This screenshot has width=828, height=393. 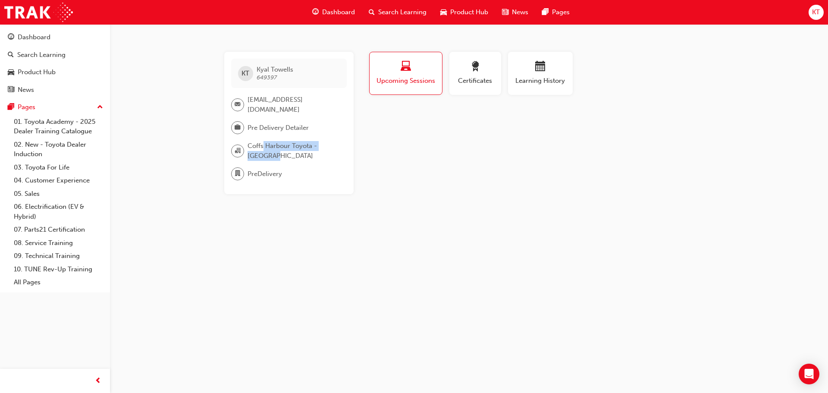 I want to click on a: 06. Electrification (EV & Hybrid), so click(x=58, y=211).